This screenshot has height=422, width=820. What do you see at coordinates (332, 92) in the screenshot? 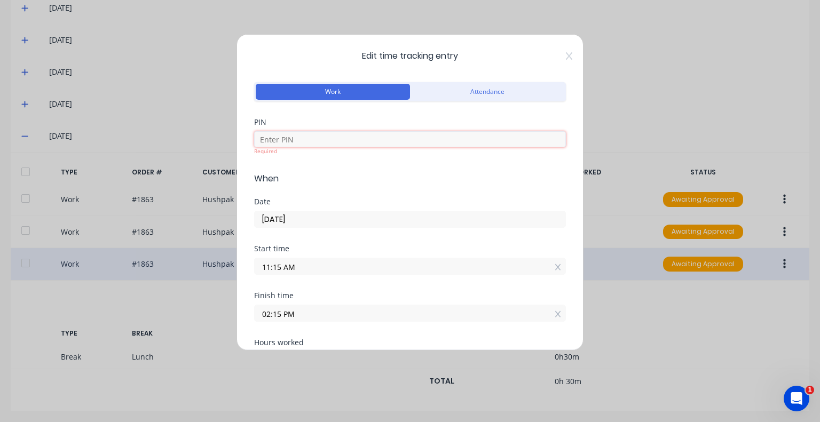
I see `button: Work` at bounding box center [332, 92].